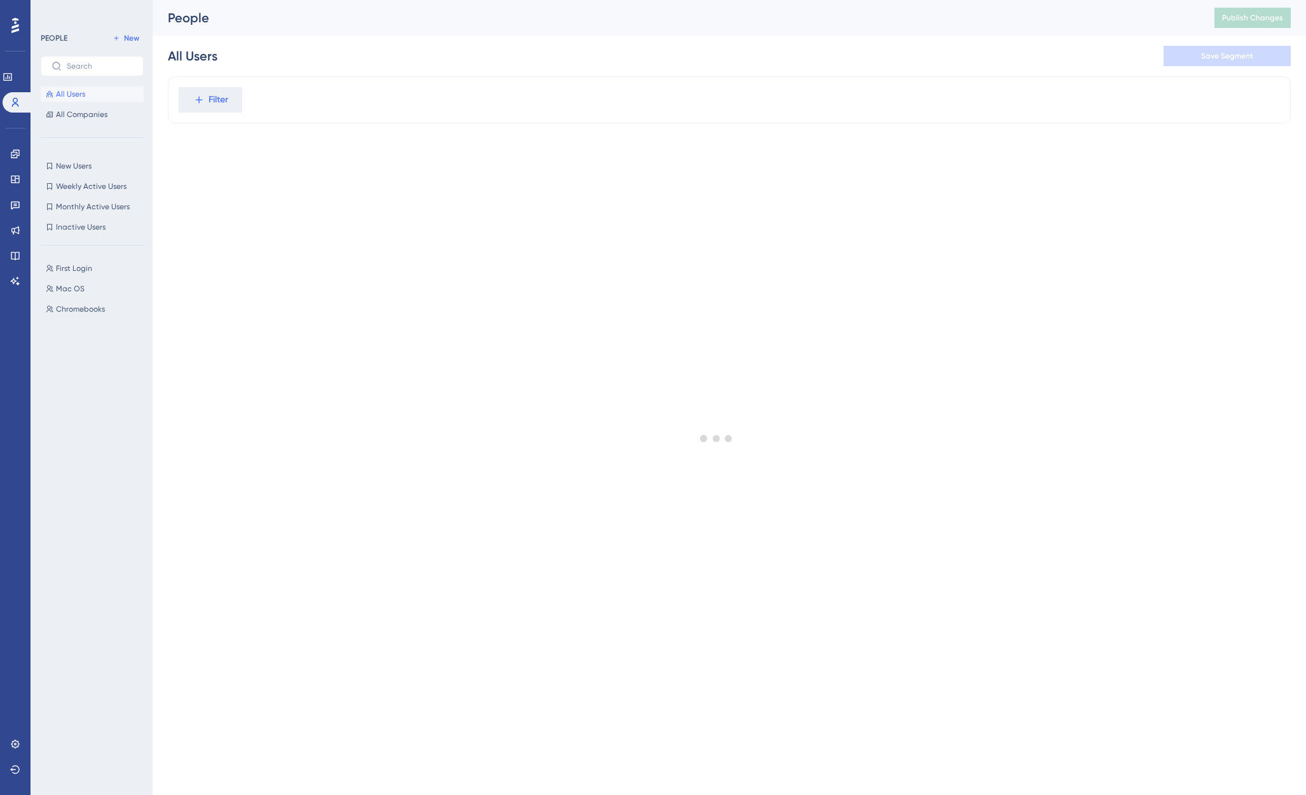  I want to click on button: All Users, so click(92, 94).